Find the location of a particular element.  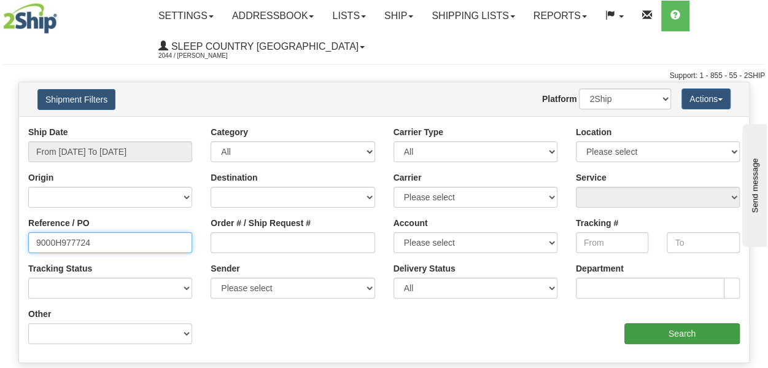

button: Shipment Filters is located at coordinates (76, 99).